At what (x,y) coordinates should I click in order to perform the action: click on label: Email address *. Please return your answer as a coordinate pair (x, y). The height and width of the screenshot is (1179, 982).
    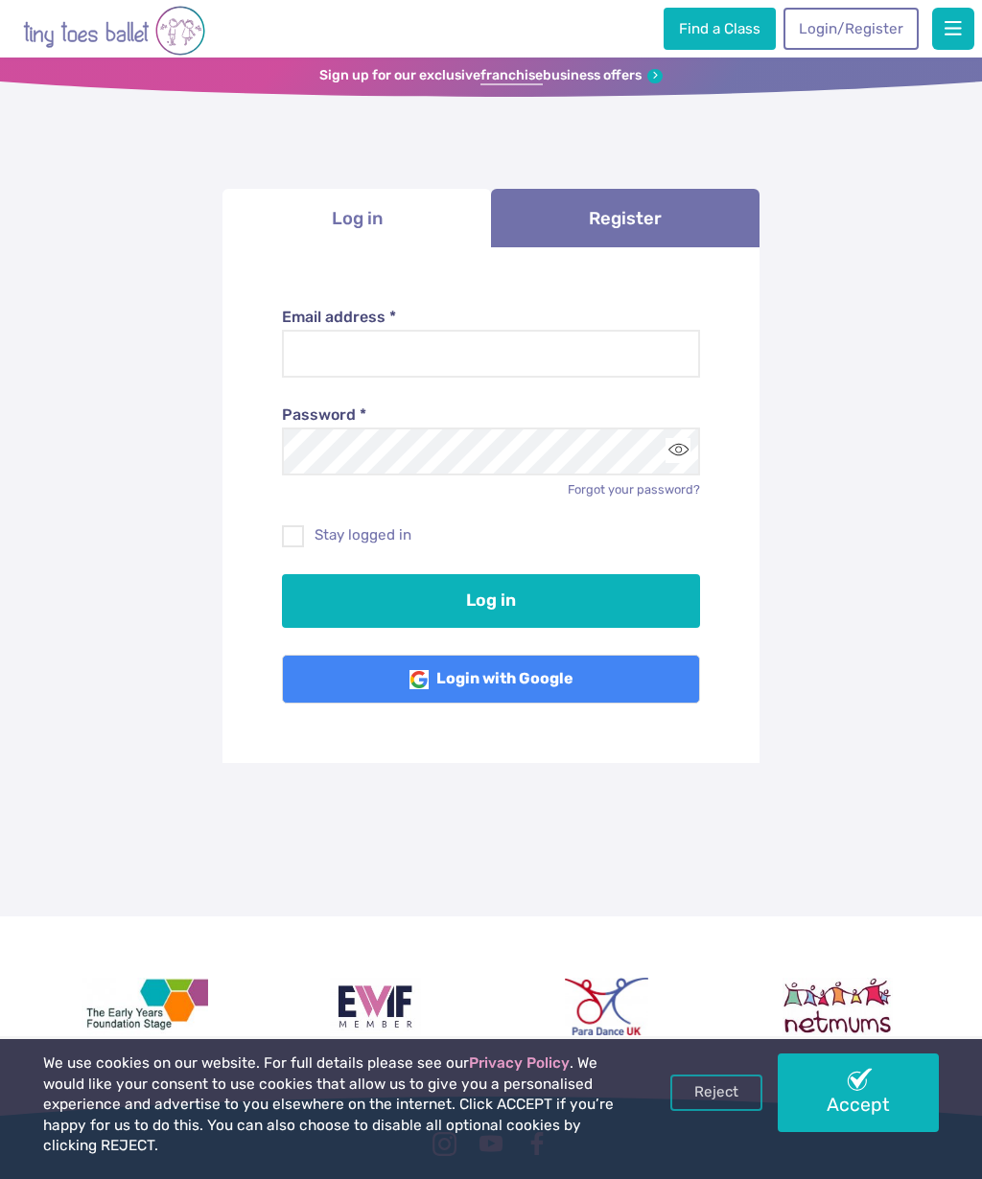
    Looking at the image, I should click on (491, 317).